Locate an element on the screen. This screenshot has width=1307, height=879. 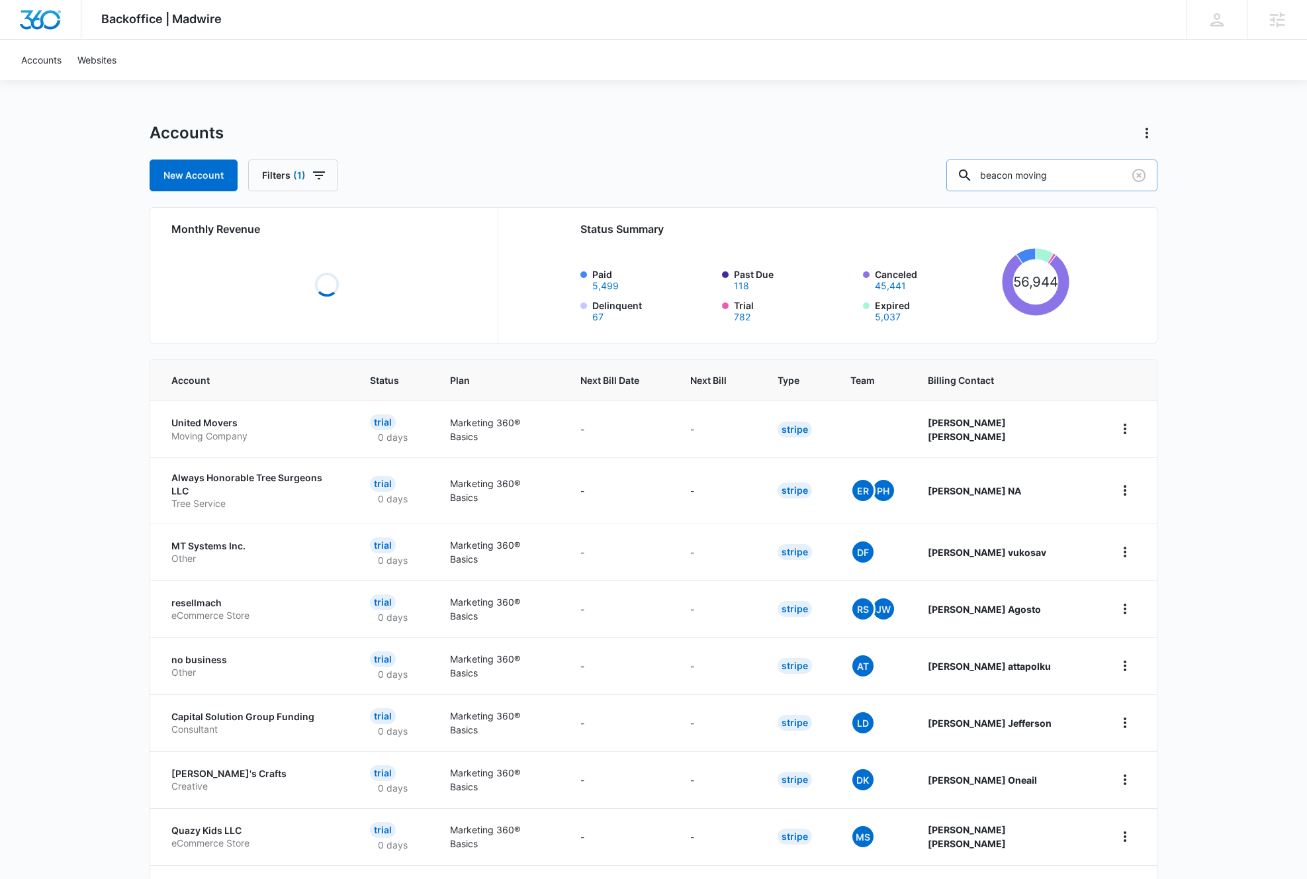
label: Past Due is located at coordinates (795, 279).